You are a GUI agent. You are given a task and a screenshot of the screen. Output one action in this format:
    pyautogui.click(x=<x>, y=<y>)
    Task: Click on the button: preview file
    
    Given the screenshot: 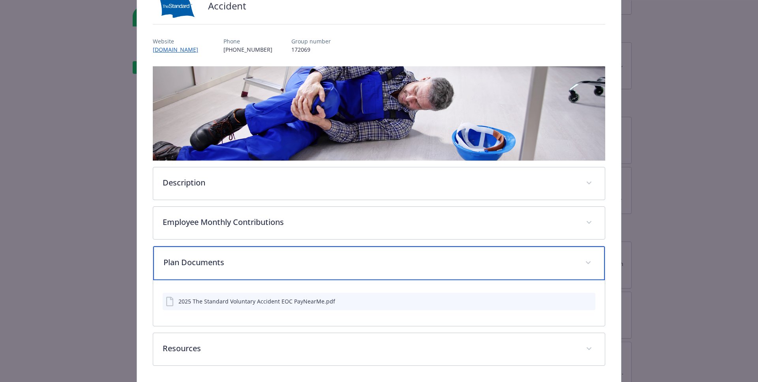 What is the action you would take?
    pyautogui.click(x=589, y=301)
    